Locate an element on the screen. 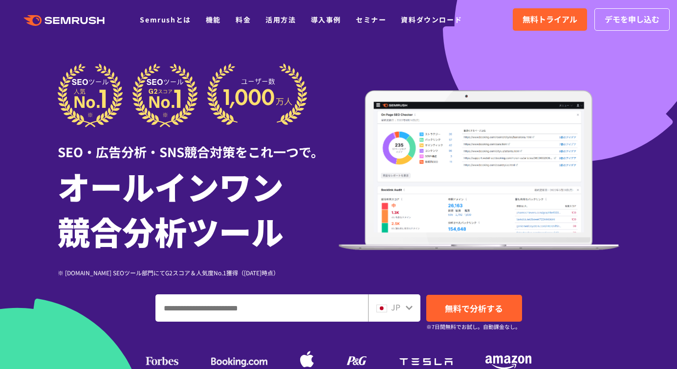 The image size is (677, 369). small: ※7日間無料でお試し。自動課金なし。 is located at coordinates (473, 327).